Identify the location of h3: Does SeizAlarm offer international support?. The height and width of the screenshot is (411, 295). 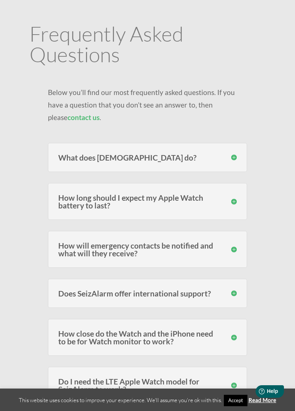
(147, 293).